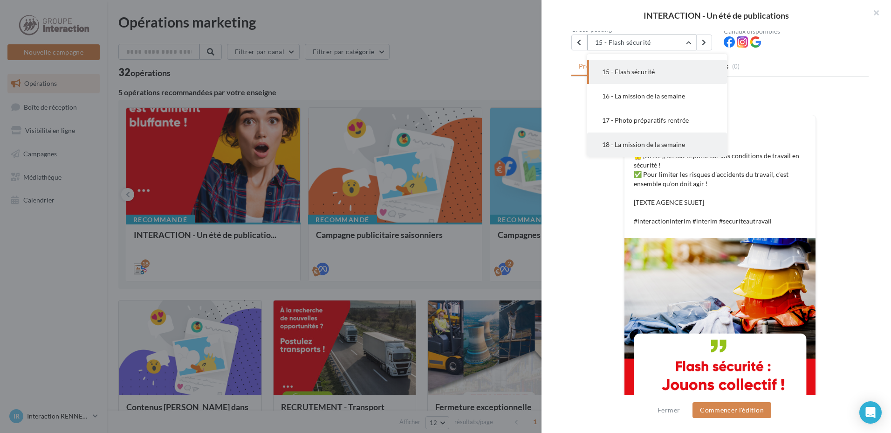 The width and height of the screenshot is (891, 433). What do you see at coordinates (736, 66) in the screenshot?
I see `span: (0)` at bounding box center [736, 66].